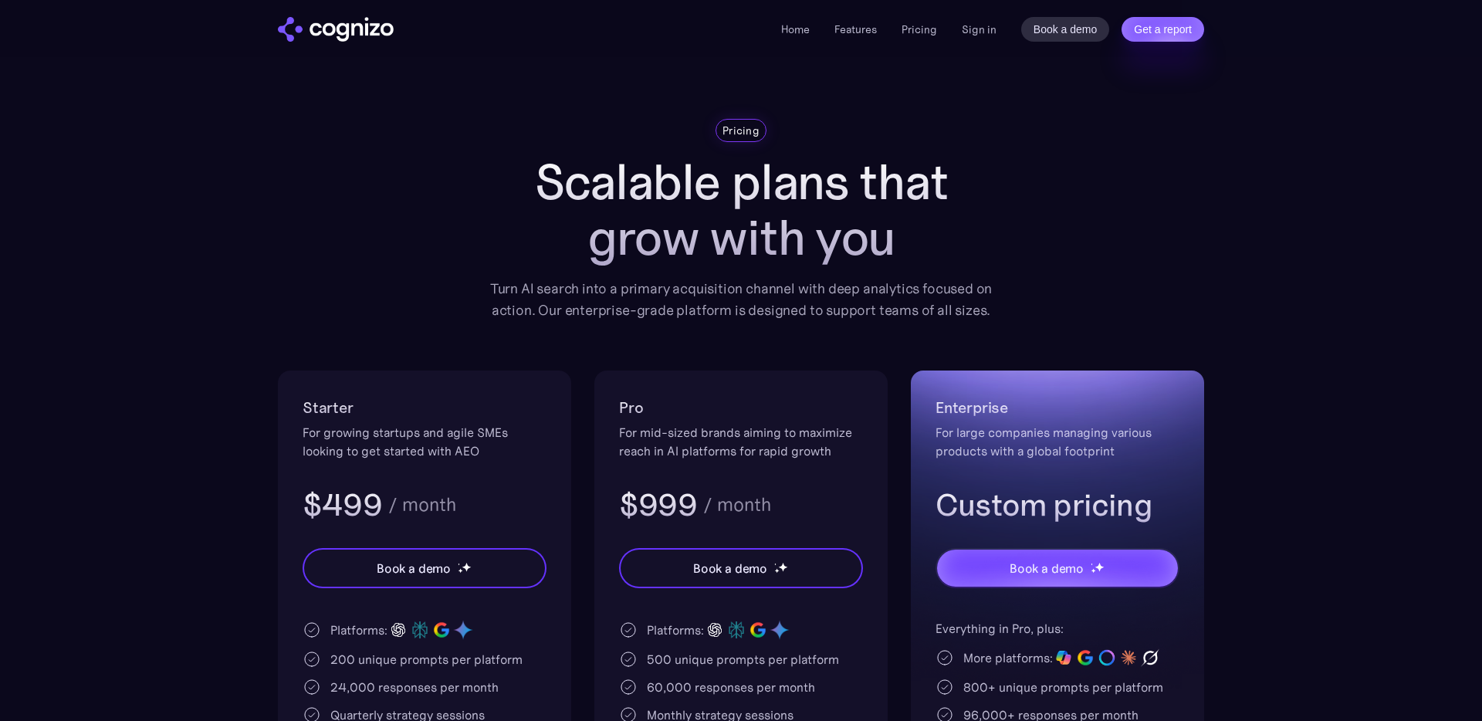  I want to click on h2: Pro, so click(741, 408).